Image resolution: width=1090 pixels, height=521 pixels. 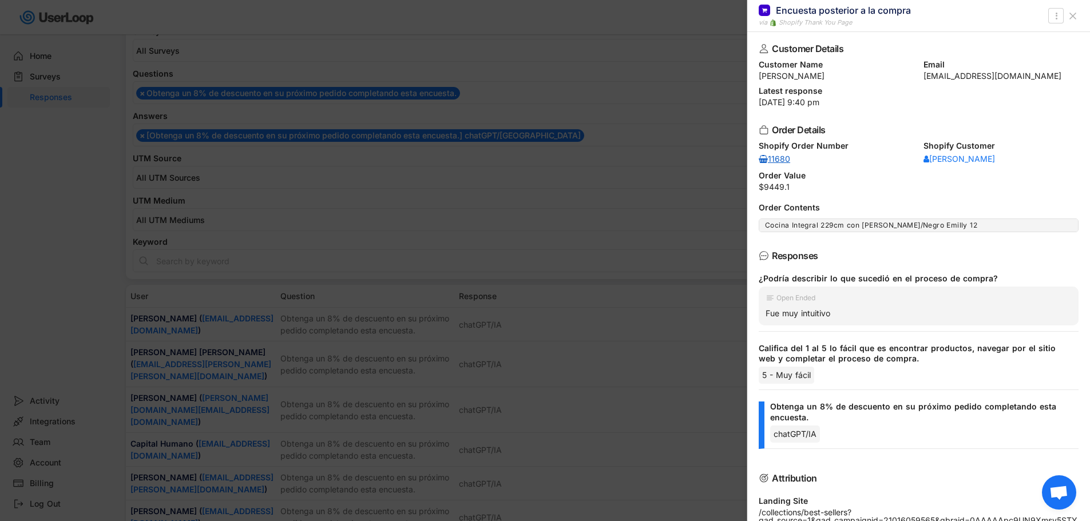 What do you see at coordinates (796, 298) in the screenshot?
I see `div: Open Ended` at bounding box center [796, 298].